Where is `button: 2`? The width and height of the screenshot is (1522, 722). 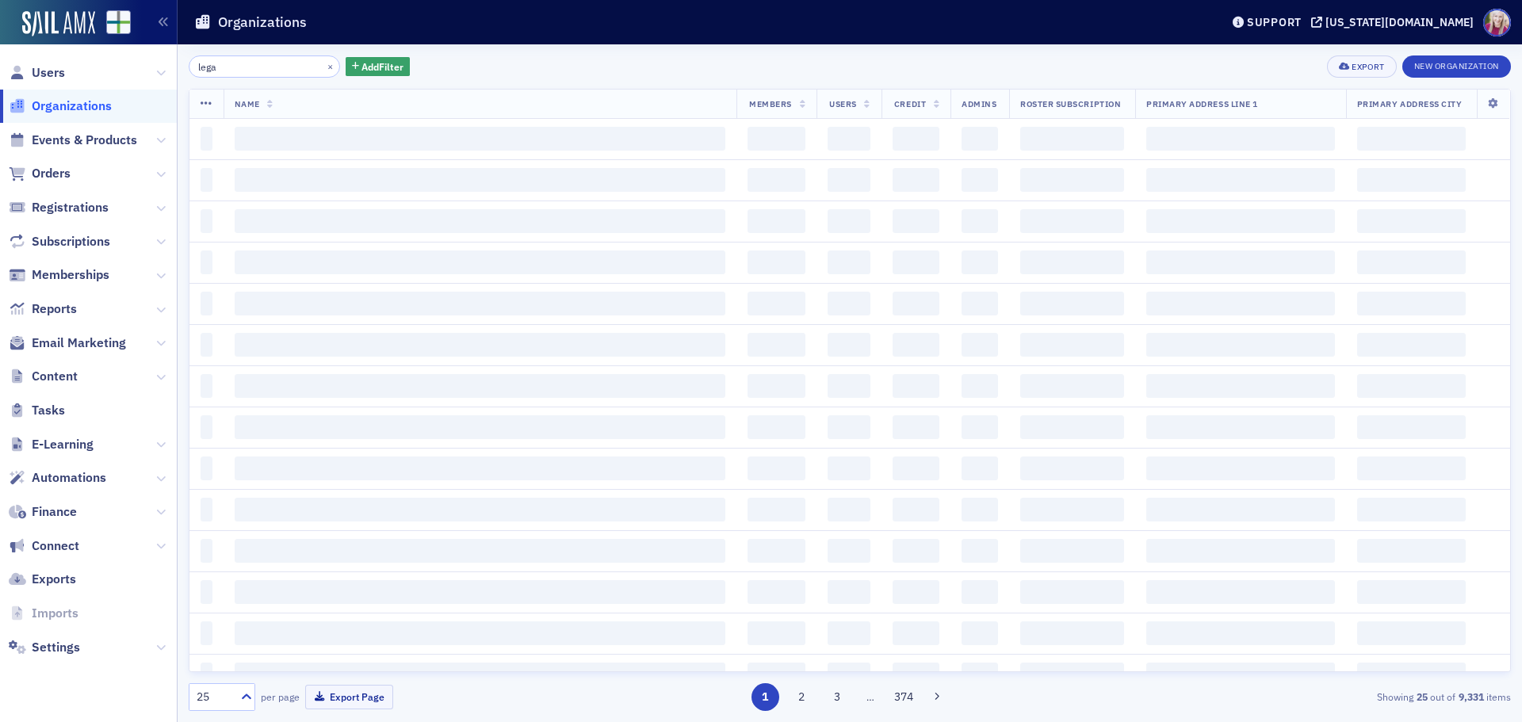 button: 2 is located at coordinates (801, 697).